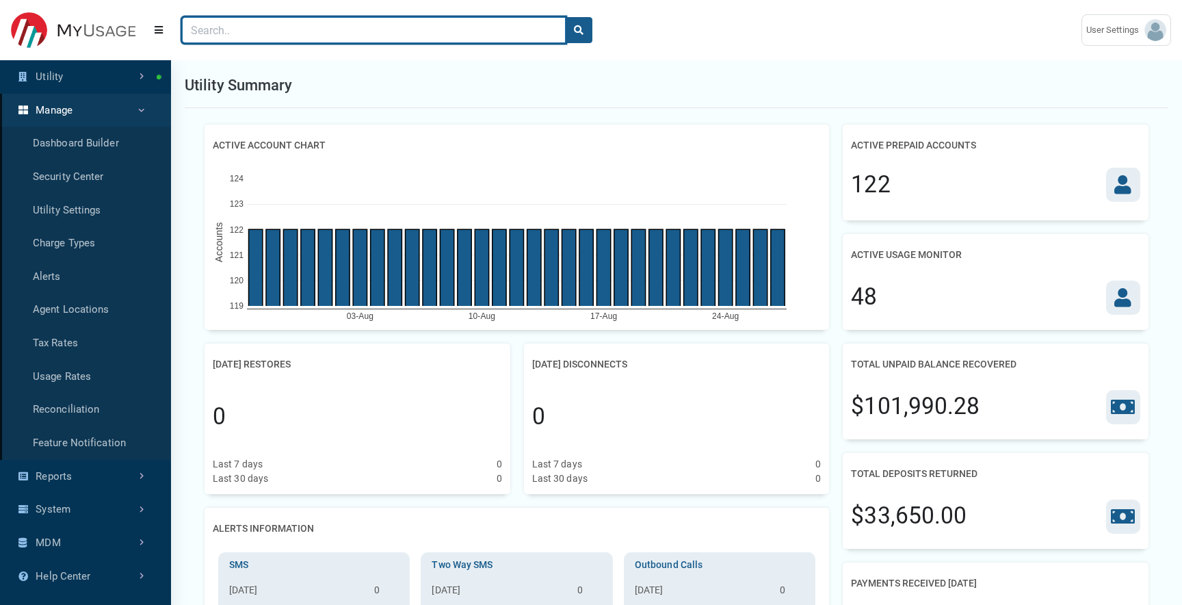  What do you see at coordinates (906, 254) in the screenshot?
I see `h2: Active Usage Monitor` at bounding box center [906, 254].